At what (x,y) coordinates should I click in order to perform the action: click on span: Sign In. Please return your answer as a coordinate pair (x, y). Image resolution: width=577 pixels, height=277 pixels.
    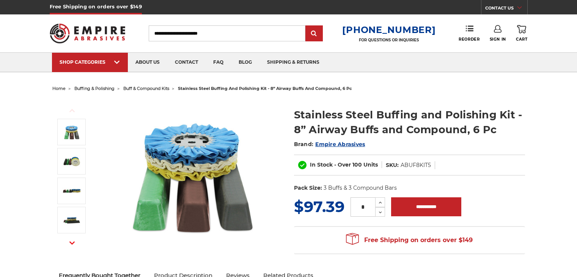
    Looking at the image, I should click on (498, 39).